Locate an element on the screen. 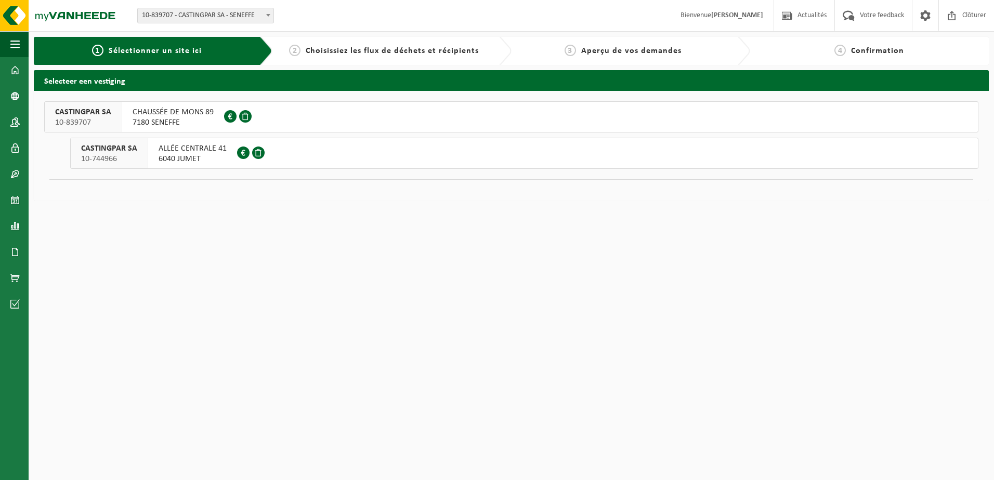 The image size is (994, 480). span: 2 is located at coordinates (295, 50).